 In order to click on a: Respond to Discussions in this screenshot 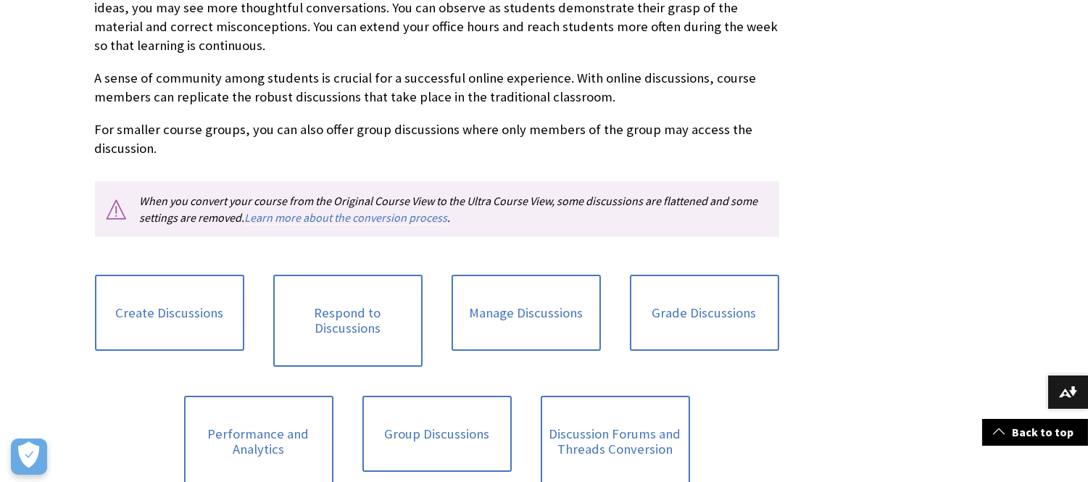, I will do `click(348, 320)`.